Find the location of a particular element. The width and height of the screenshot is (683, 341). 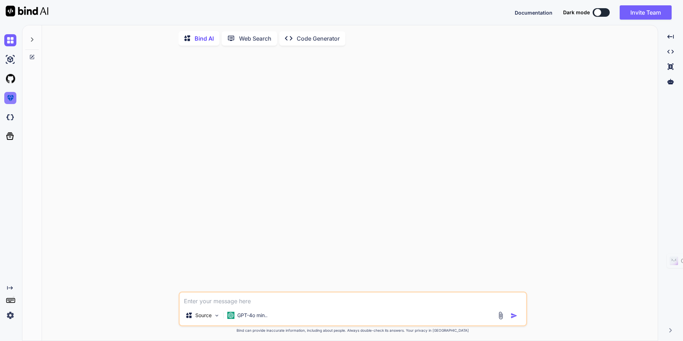

p: Code Generator is located at coordinates (318, 38).